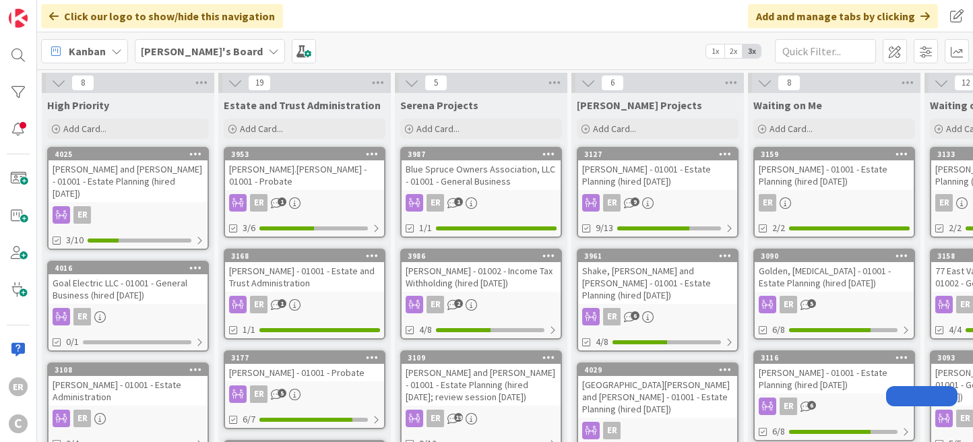 The width and height of the screenshot is (973, 442). I want to click on div: 4029, so click(658, 370).